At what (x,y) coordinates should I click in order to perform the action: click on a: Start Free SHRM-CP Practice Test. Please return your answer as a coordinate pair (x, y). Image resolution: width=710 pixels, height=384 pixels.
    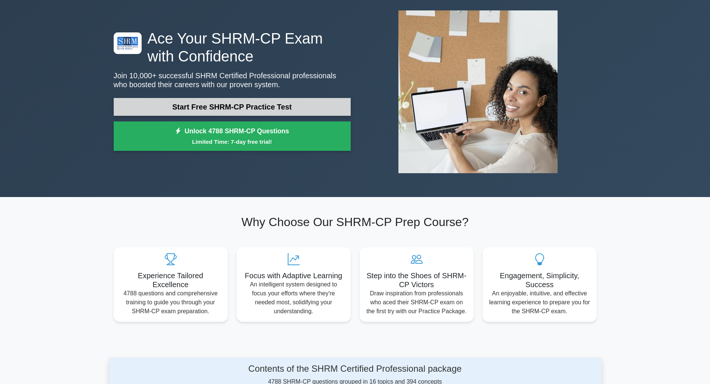
    Looking at the image, I should click on (232, 107).